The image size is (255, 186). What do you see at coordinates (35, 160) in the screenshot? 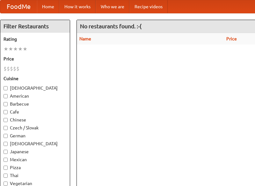
I see `label: Mexican` at bounding box center [35, 160].